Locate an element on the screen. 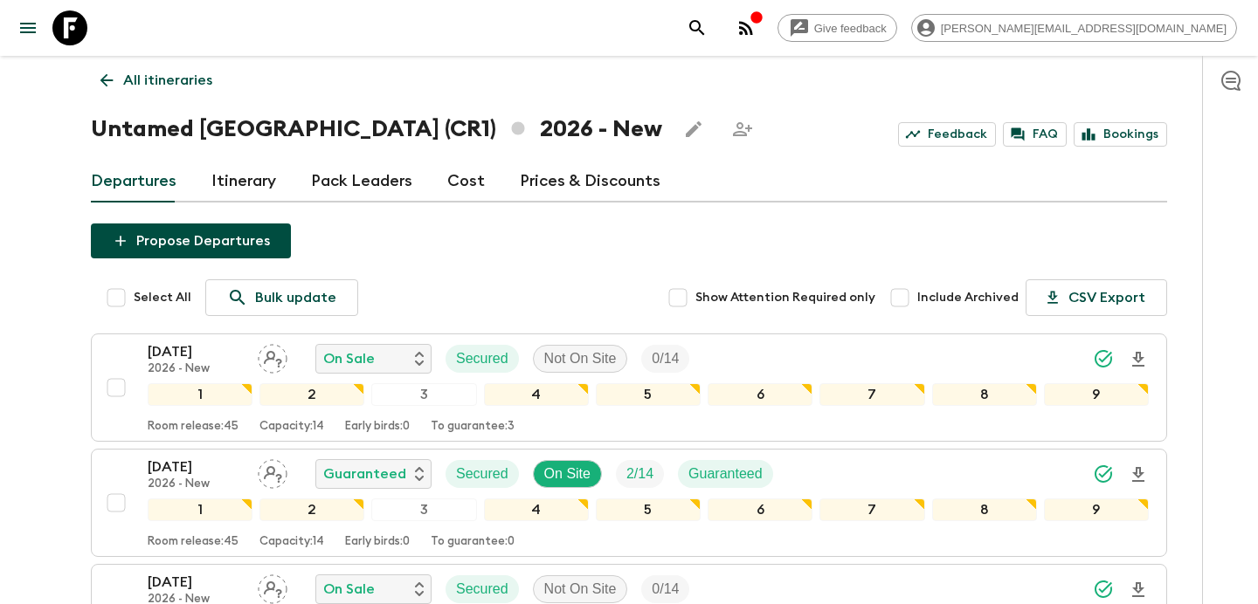 The image size is (1258, 604). a: Bulk update is located at coordinates (281, 298).